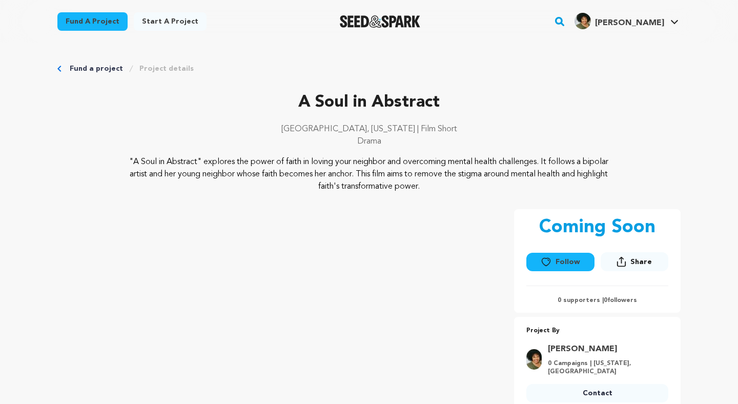 Image resolution: width=738 pixels, height=404 pixels. What do you see at coordinates (369, 174) in the screenshot?
I see `p: "A Soul in Abstract" explores the power of faith in loving your neighbor and overcoming mental he...` at bounding box center [369, 174].